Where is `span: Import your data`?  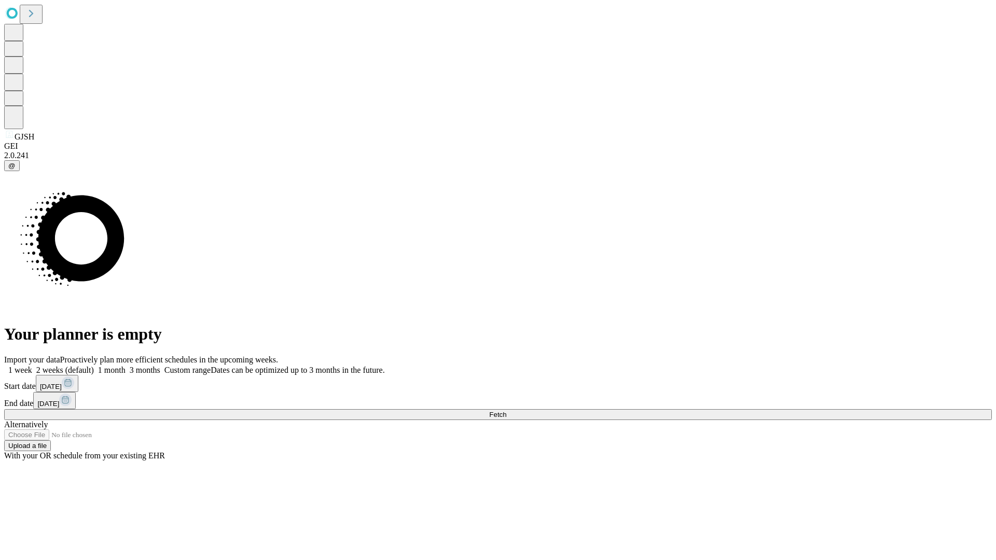 span: Import your data is located at coordinates (32, 359).